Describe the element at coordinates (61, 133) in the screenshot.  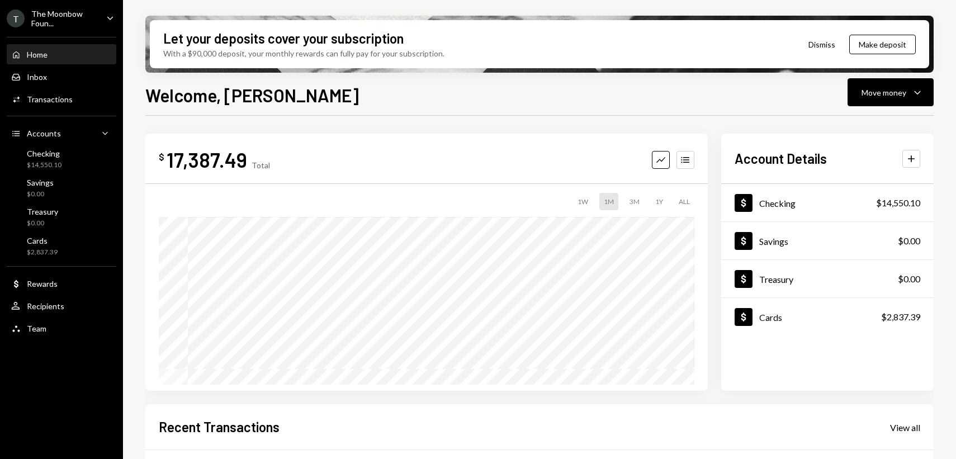
I see `a: Accounts` at that location.